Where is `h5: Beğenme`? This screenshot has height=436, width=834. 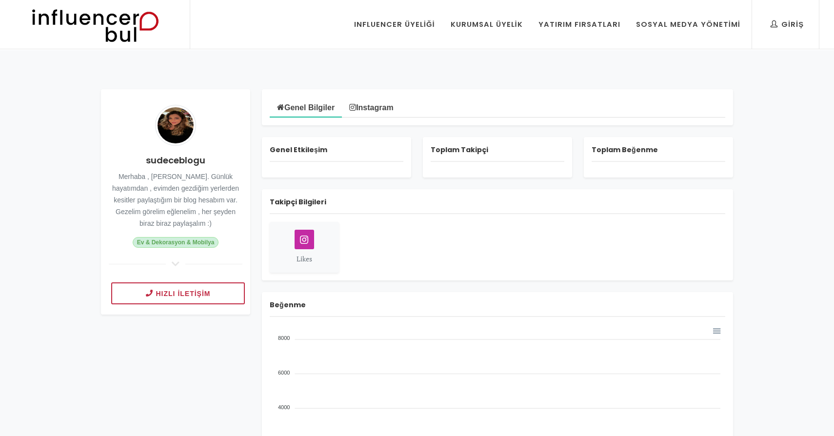 h5: Beğenme is located at coordinates (497, 308).